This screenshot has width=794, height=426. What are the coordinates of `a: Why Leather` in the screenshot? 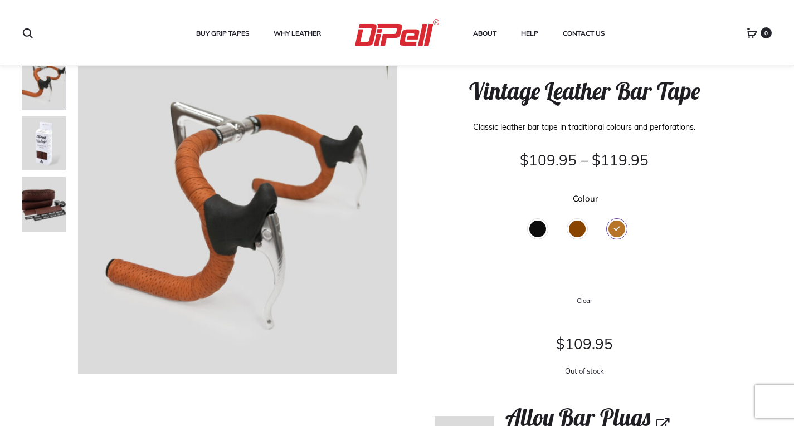 It's located at (297, 33).